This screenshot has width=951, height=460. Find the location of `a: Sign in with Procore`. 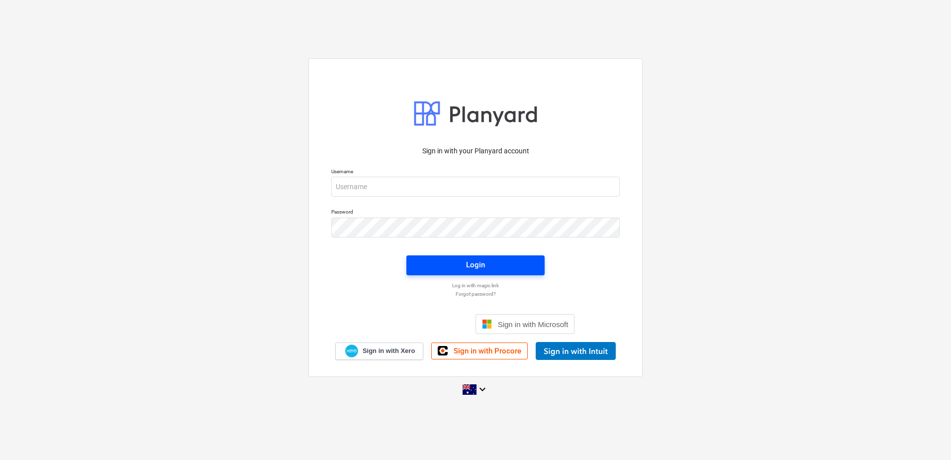

a: Sign in with Procore is located at coordinates (480, 351).